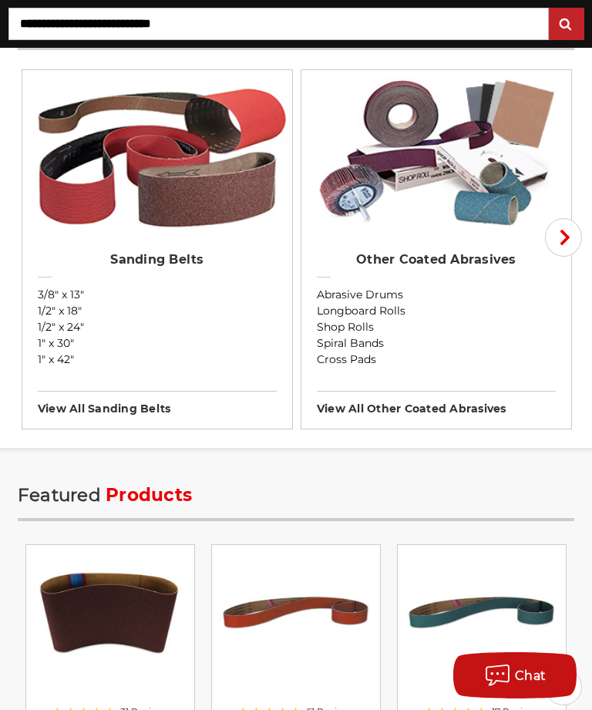 The image size is (592, 710). Describe the element at coordinates (157, 260) in the screenshot. I see `h2: Sanding Belts` at that location.